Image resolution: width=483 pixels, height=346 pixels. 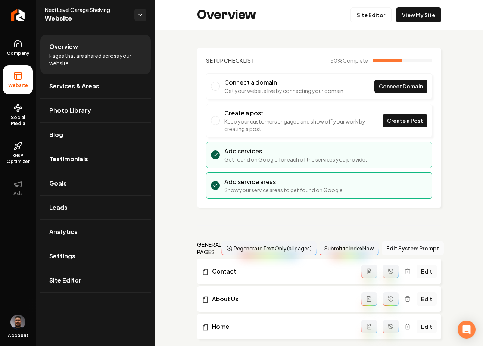 I want to click on button: Submit to IndexNow, so click(x=349, y=248).